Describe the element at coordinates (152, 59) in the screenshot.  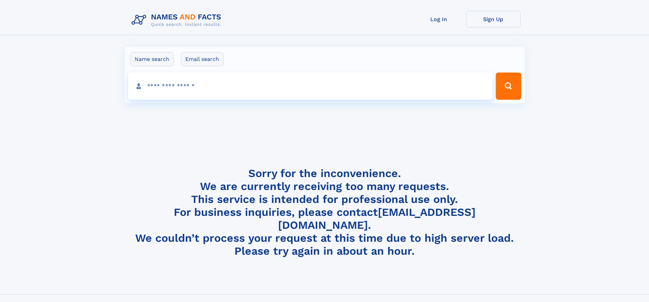
I see `label: Name search` at that location.